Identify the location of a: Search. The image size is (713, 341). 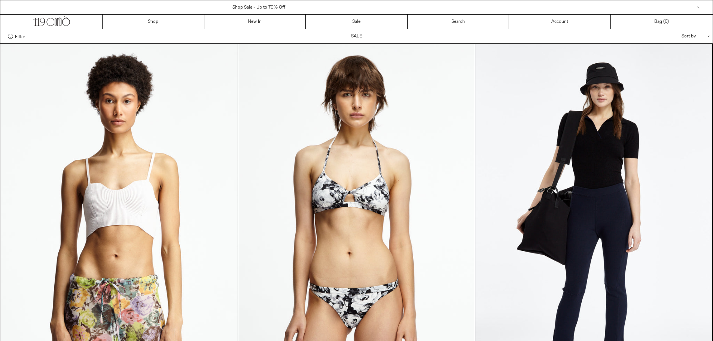
(458, 22).